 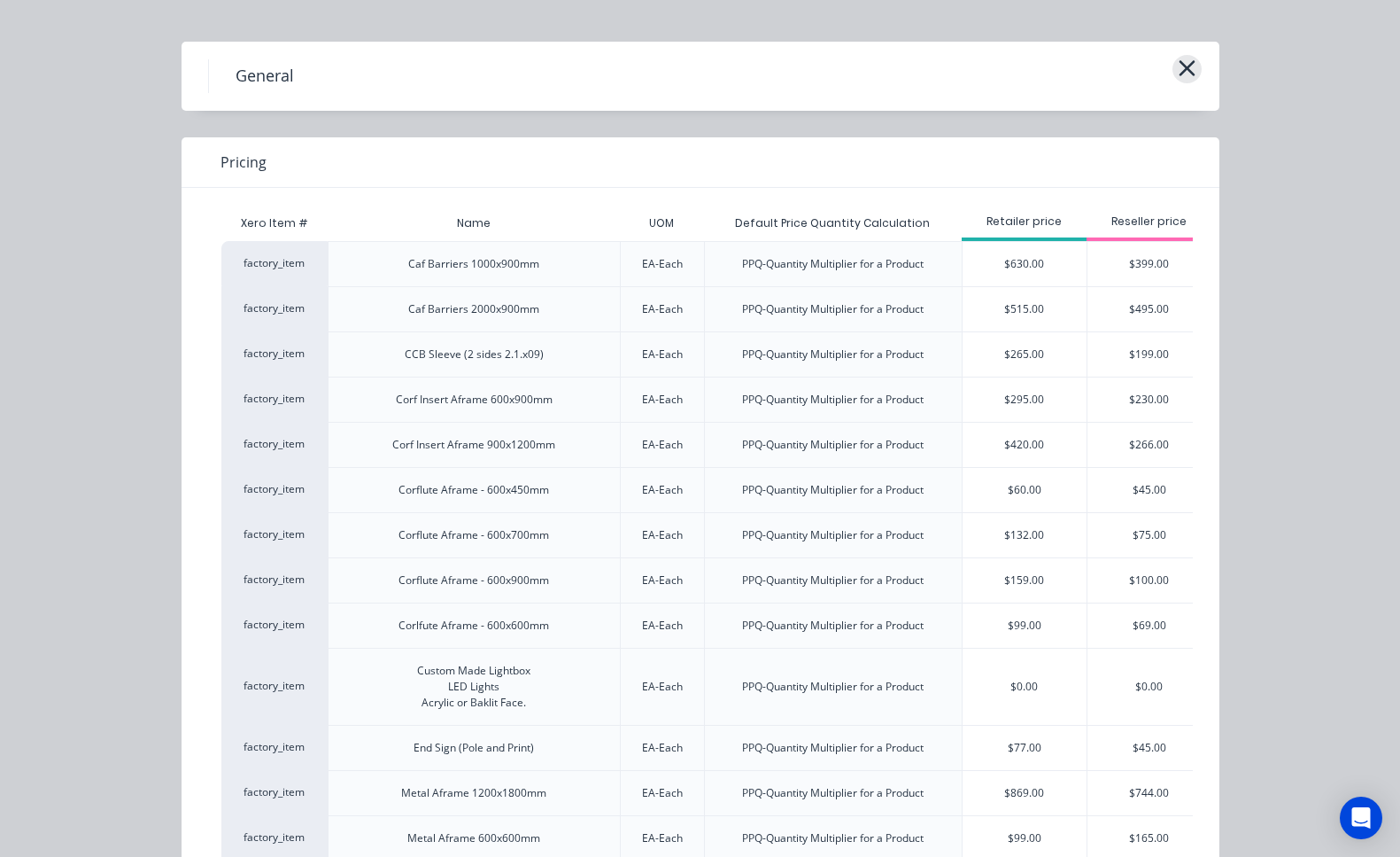 I want to click on div: Corflute Aframe - 600x700mm, so click(x=474, y=535).